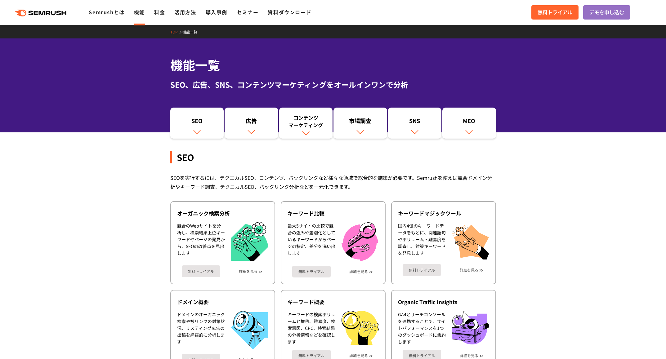 The image size is (666, 359). I want to click on a: 広告, so click(251, 123).